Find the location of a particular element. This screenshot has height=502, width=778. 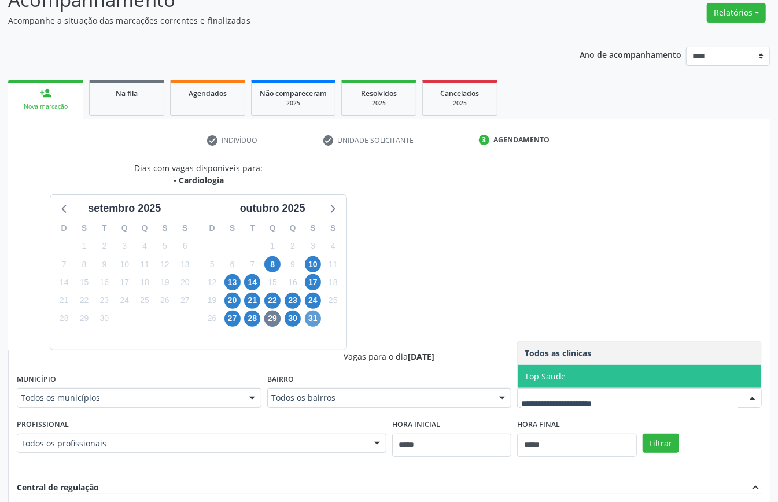

div: Agendamento is located at coordinates (521, 140).